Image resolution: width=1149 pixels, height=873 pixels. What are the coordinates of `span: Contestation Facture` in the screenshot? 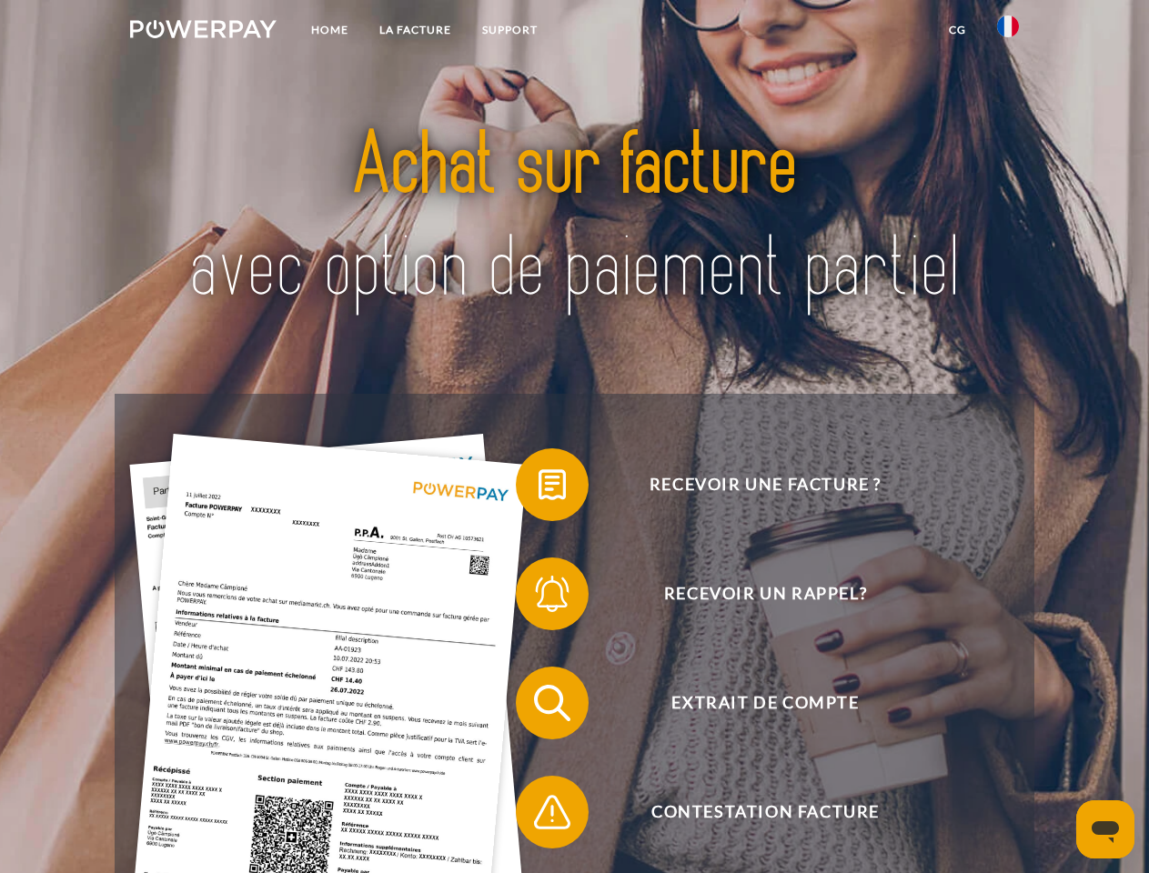 It's located at (765, 812).